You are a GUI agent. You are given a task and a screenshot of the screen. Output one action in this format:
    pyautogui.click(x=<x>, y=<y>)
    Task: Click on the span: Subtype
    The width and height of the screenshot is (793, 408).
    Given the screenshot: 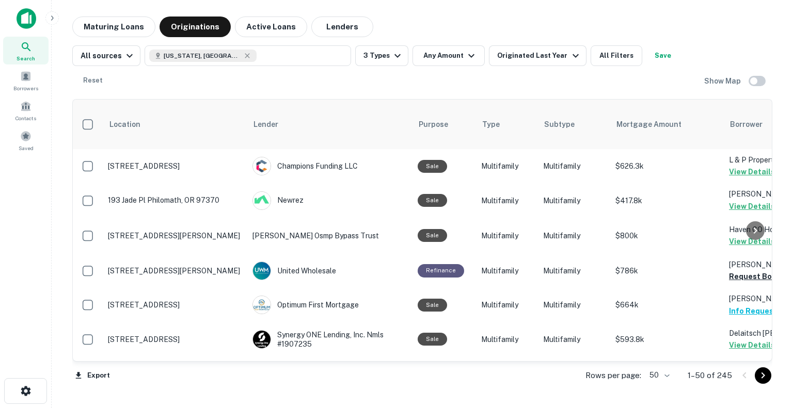 What is the action you would take?
    pyautogui.click(x=559, y=124)
    